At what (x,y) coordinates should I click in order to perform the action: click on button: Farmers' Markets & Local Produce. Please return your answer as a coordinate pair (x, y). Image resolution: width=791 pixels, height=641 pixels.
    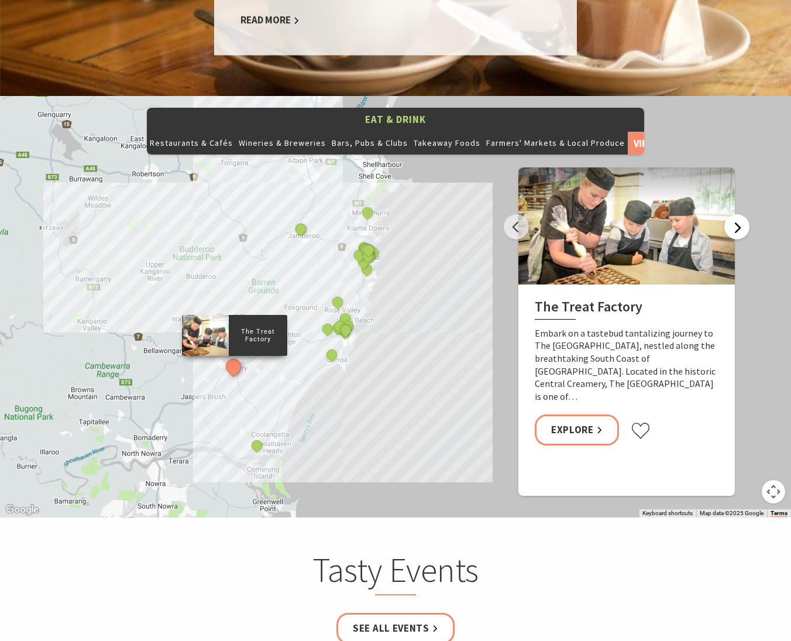
    Looking at the image, I should click on (555, 143).